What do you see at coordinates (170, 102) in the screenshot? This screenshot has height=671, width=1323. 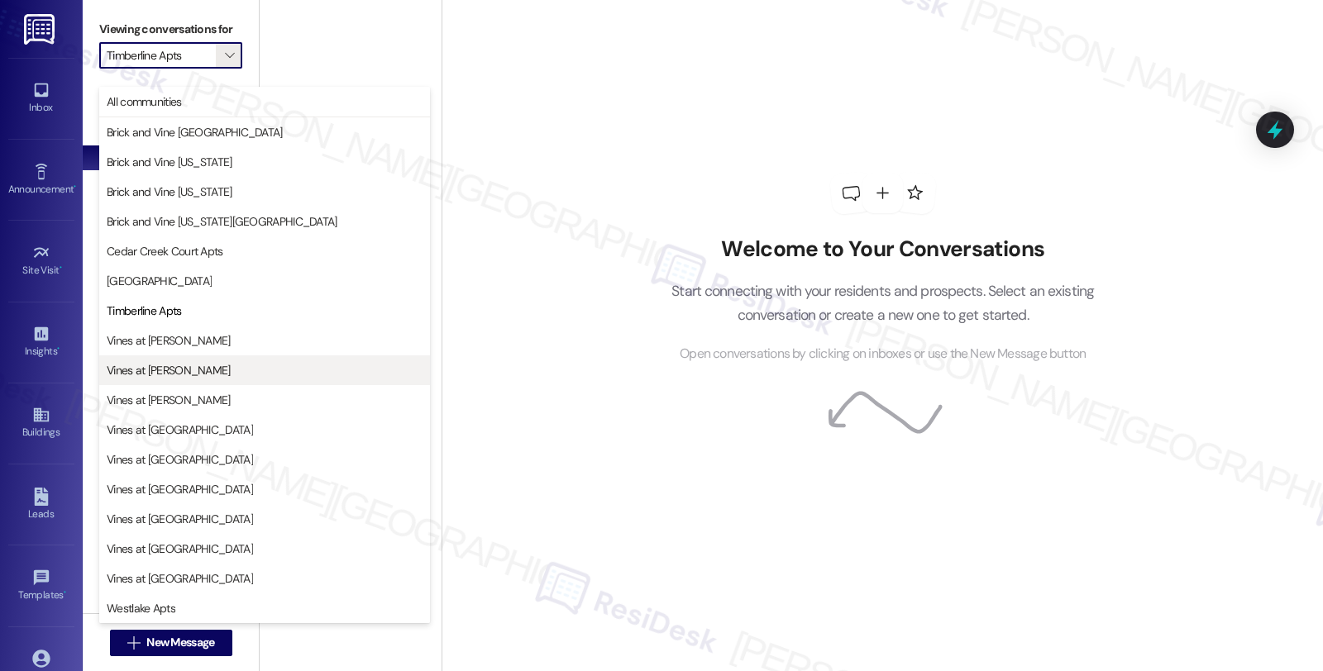 I see `div: Prospects + Residents` at bounding box center [170, 102].